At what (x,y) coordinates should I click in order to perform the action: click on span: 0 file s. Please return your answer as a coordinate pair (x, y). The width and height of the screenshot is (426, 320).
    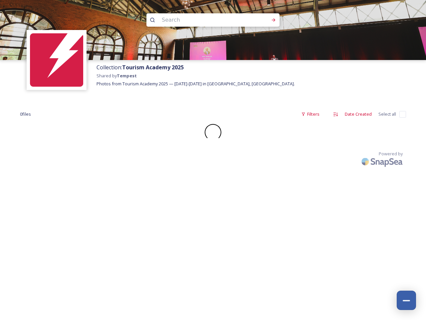
    Looking at the image, I should click on (25, 114).